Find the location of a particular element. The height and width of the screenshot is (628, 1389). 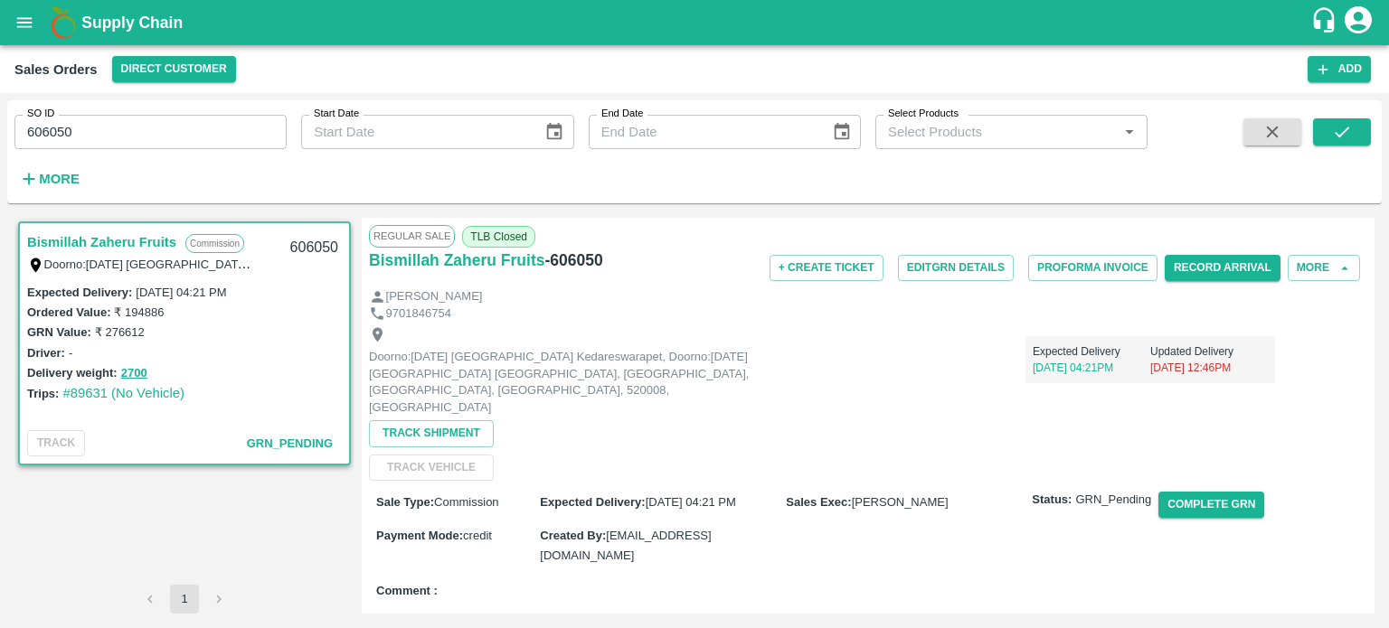

p: 9701846754 is located at coordinates (419, 314).